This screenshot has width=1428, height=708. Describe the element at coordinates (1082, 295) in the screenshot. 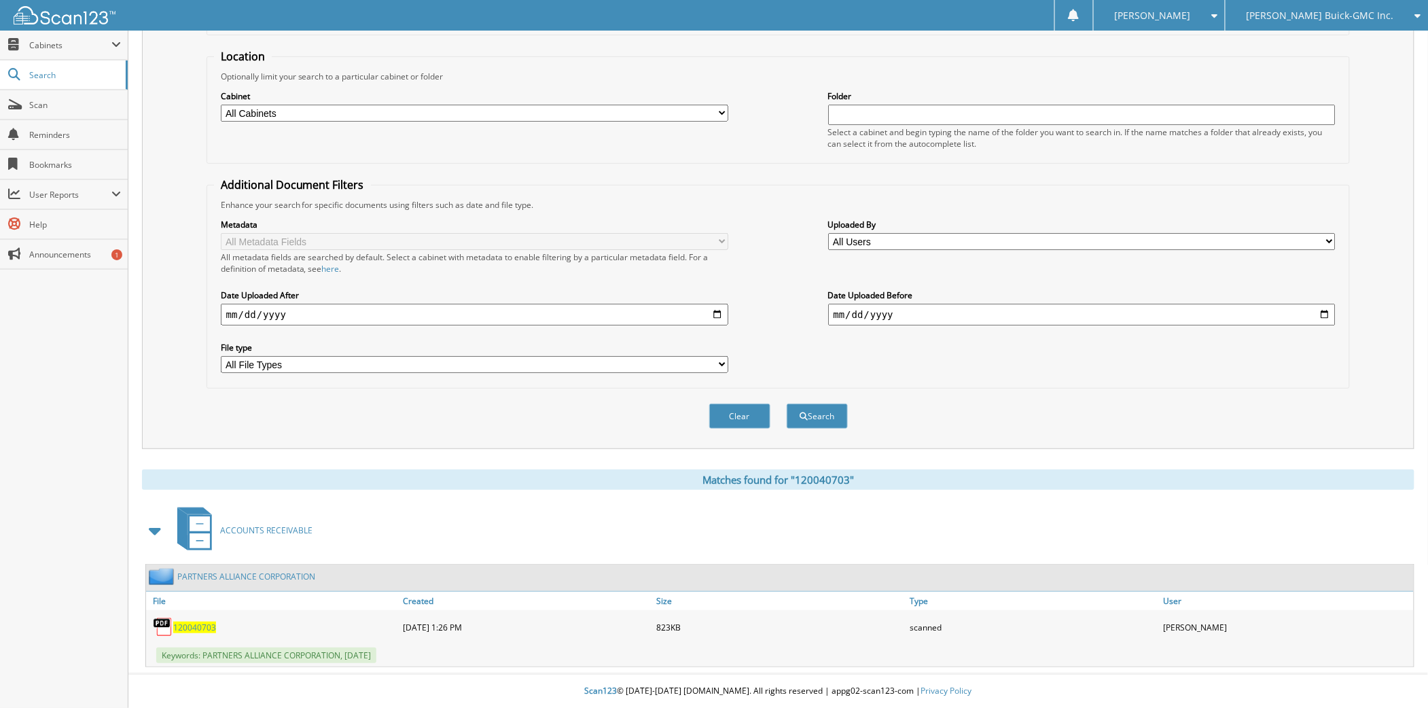

I see `label: Date Uploaded Before` at that location.